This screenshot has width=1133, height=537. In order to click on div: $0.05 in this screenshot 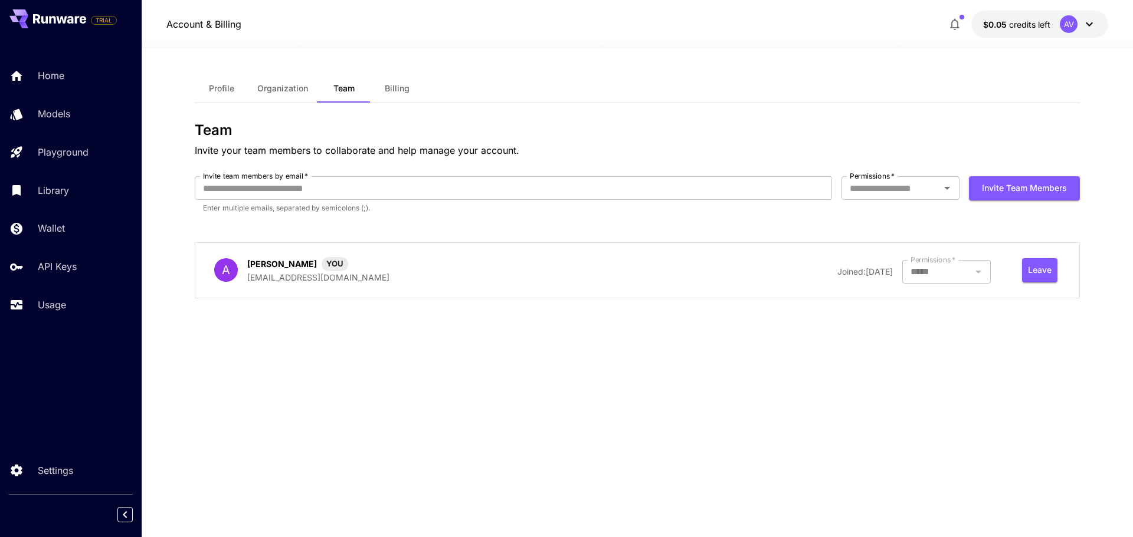, I will do `click(1016, 24)`.